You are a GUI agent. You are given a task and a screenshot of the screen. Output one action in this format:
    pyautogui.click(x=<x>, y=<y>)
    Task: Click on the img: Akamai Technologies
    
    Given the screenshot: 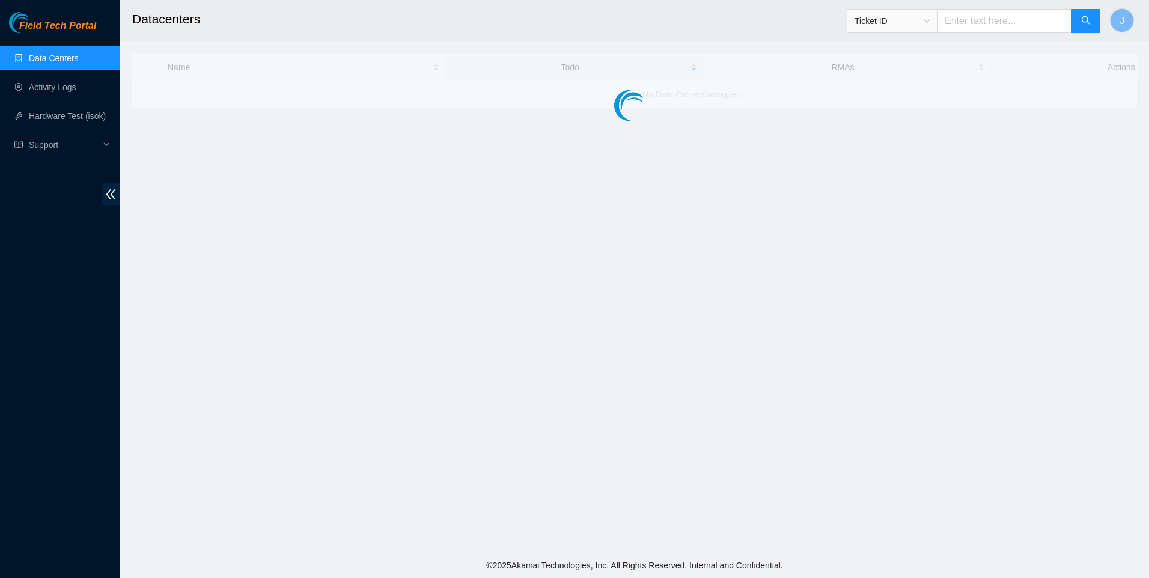 What is the action you would take?
    pyautogui.click(x=35, y=22)
    